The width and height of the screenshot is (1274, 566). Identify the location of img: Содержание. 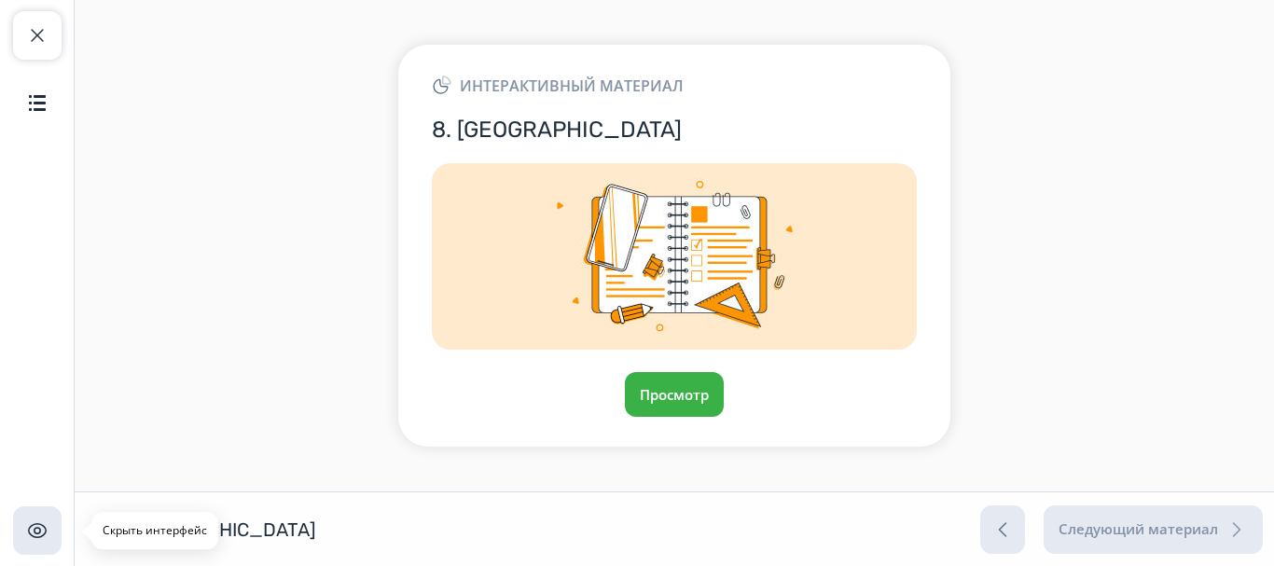
(37, 103).